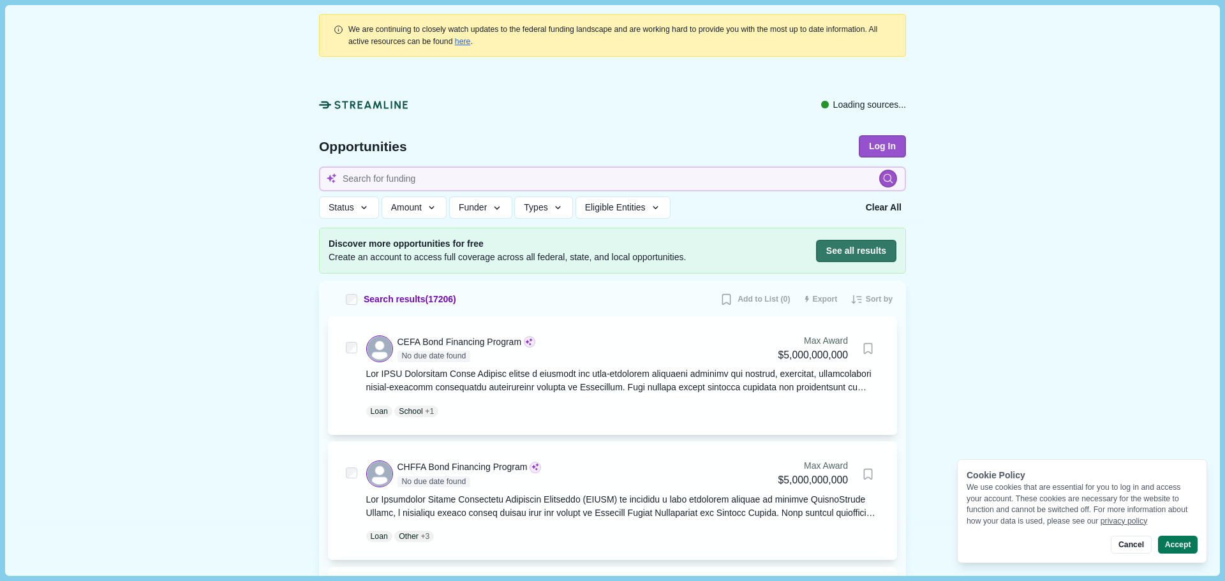 This screenshot has width=1225, height=581. I want to click on a: privacy policy, so click(1124, 521).